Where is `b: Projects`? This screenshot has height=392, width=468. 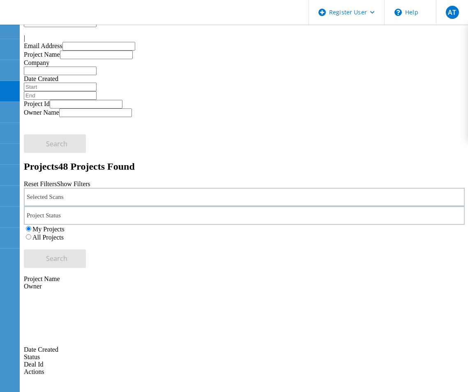 b: Projects is located at coordinates (41, 166).